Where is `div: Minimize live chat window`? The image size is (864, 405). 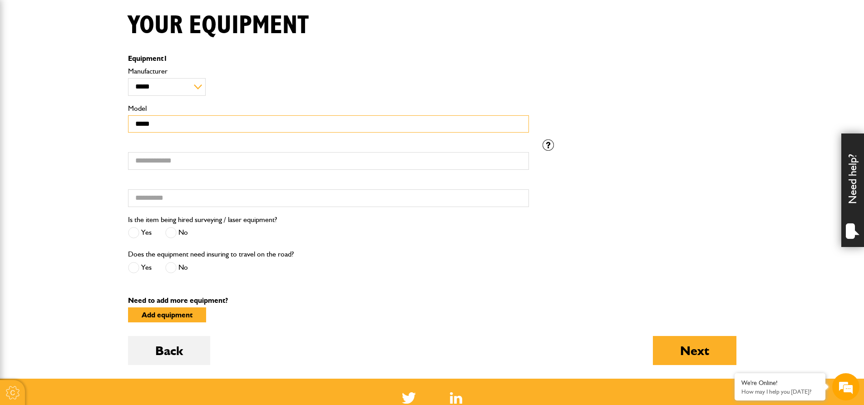 div: Minimize live chat window is located at coordinates (160, 15).